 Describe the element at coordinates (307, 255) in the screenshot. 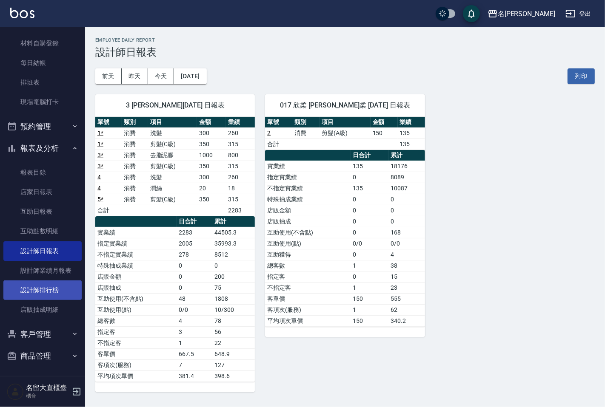

I see `td: 互助獲得` at that location.